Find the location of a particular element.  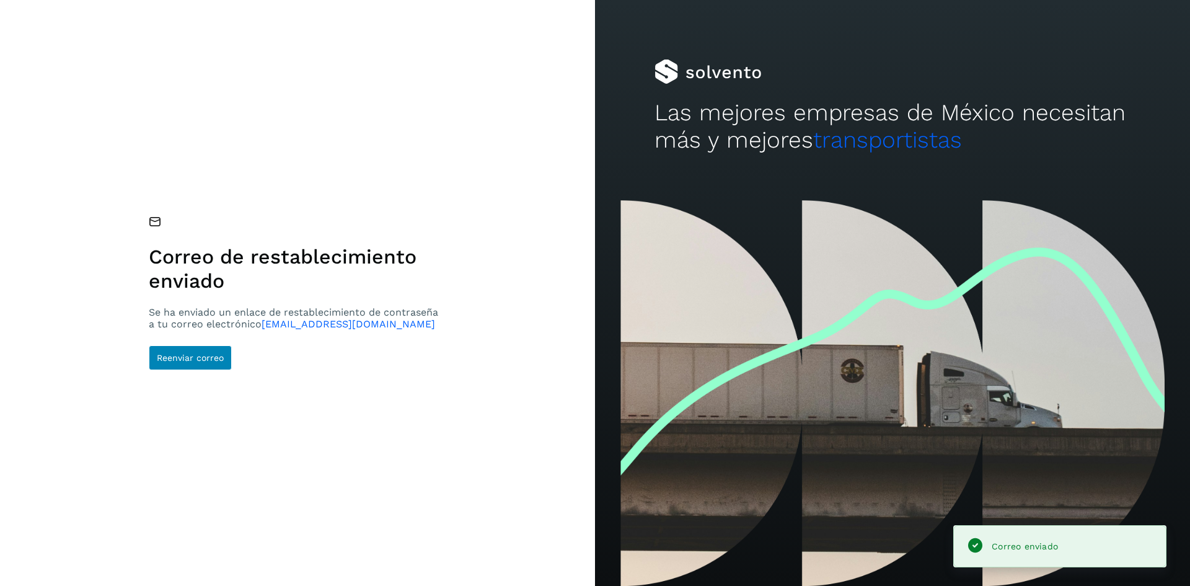

h2: Las mejores empresas de México necesitan más y mejores is located at coordinates (893, 126).